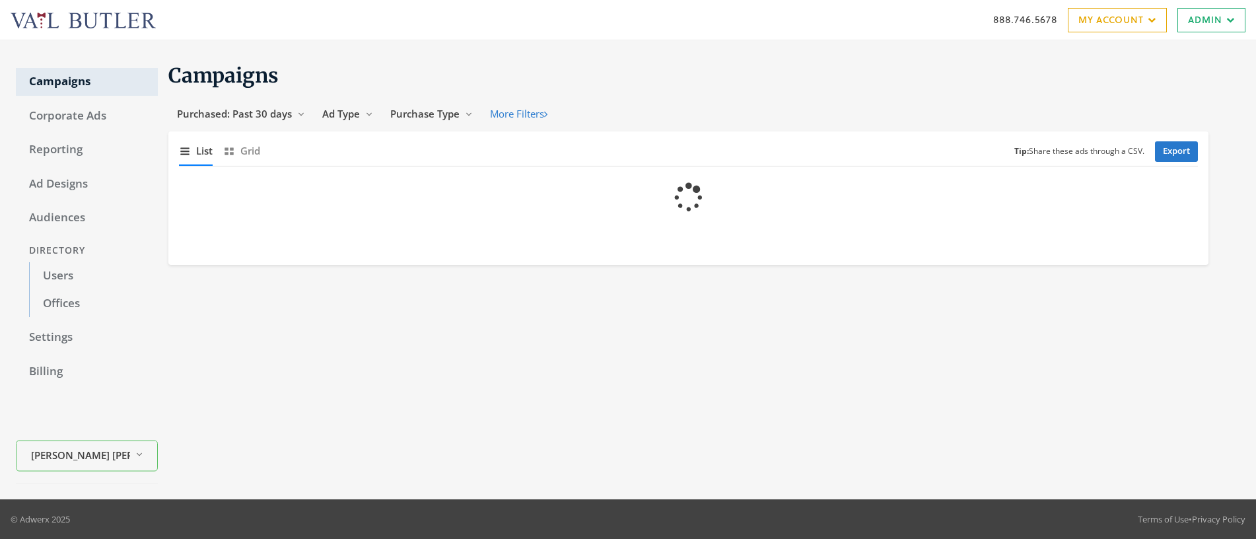 The image size is (1256, 539). Describe the element at coordinates (425, 114) in the screenshot. I see `span: Purchase Type` at that location.